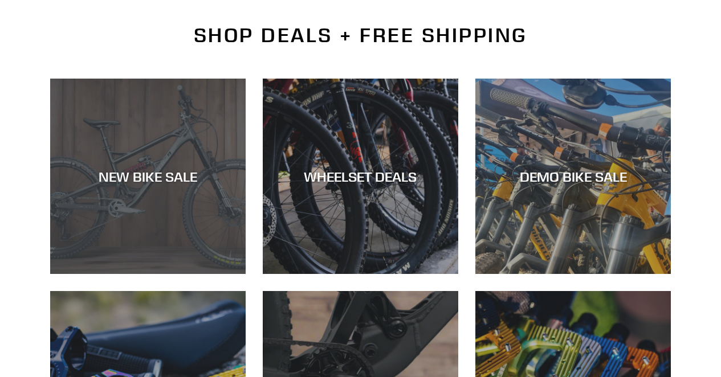 The height and width of the screenshot is (377, 721). What do you see at coordinates (148, 176) in the screenshot?
I see `a: NEW BIKE SALE` at bounding box center [148, 176].